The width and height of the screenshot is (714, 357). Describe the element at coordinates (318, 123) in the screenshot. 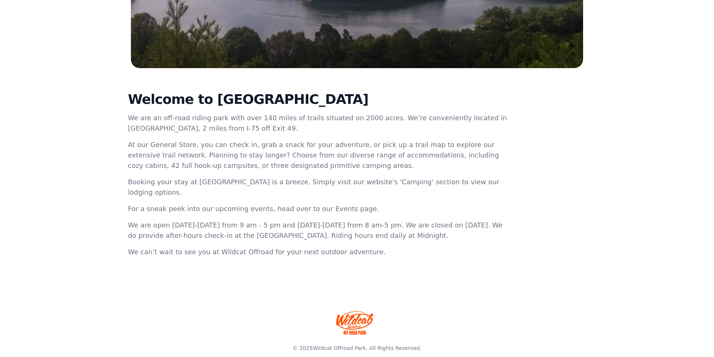

I see `p: We are an off-road riding park with over 140 miles of trails situated on 2000 acres. We’re conven...` at that location.